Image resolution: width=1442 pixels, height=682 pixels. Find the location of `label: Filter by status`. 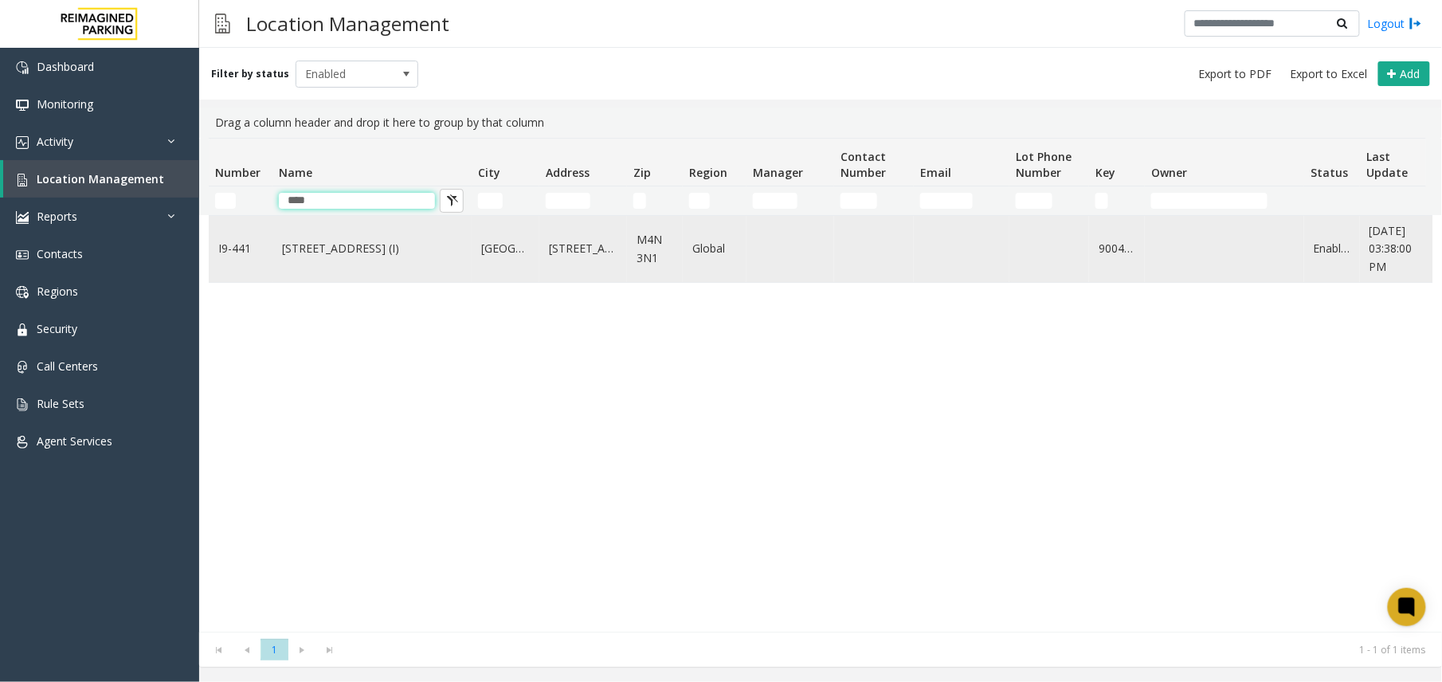

label: Filter by status is located at coordinates (250, 74).